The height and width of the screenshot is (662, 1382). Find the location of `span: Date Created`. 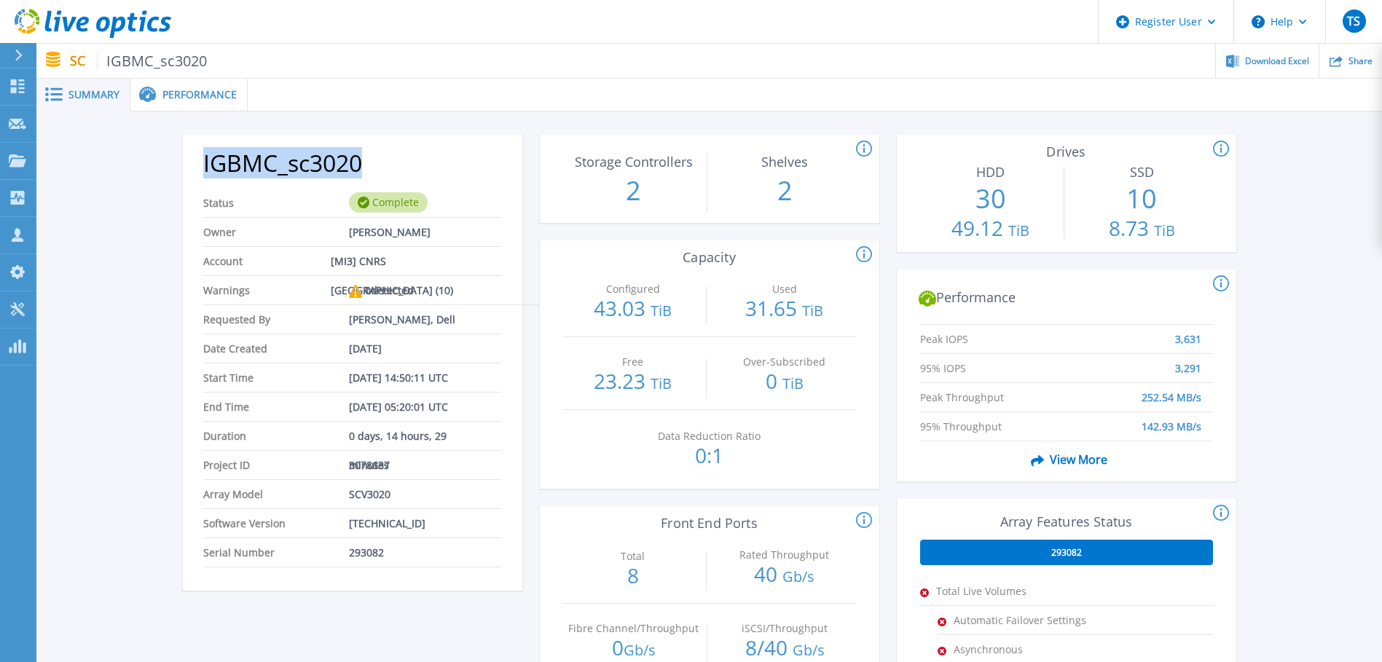

span: Date Created is located at coordinates (276, 348).